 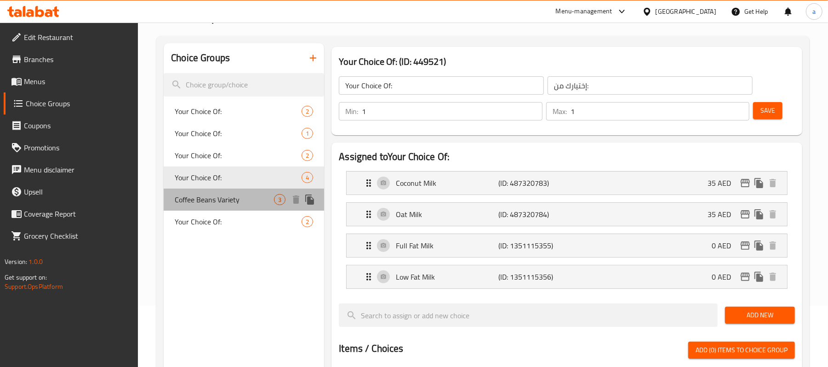 What do you see at coordinates (71, 170) in the screenshot?
I see `a: Menu disclaimer` at bounding box center [71, 170].